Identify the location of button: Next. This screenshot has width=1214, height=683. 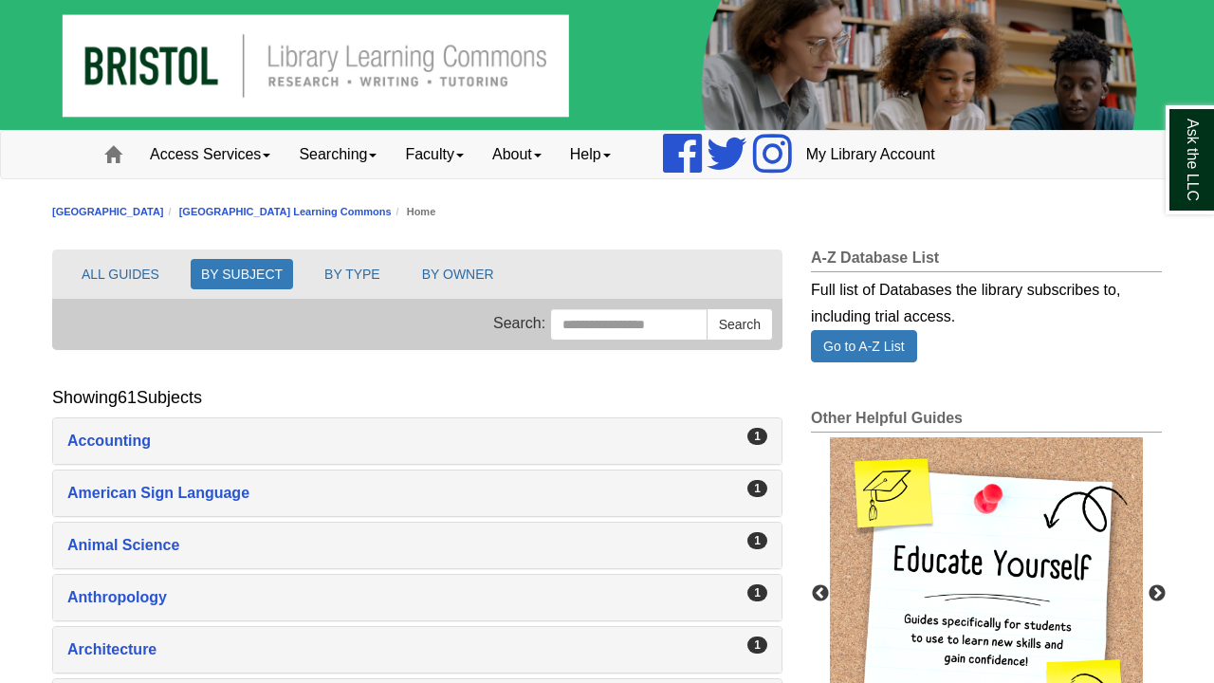
(1157, 594).